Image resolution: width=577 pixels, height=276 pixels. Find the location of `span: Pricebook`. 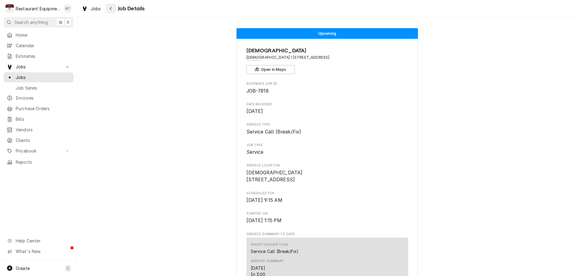

span: Pricebook is located at coordinates (38, 151).